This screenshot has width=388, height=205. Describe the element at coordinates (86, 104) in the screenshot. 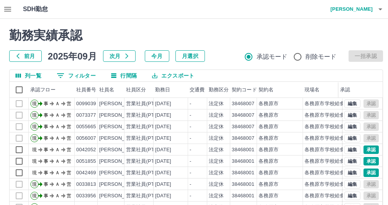

I see `div: 0099039` at that location.